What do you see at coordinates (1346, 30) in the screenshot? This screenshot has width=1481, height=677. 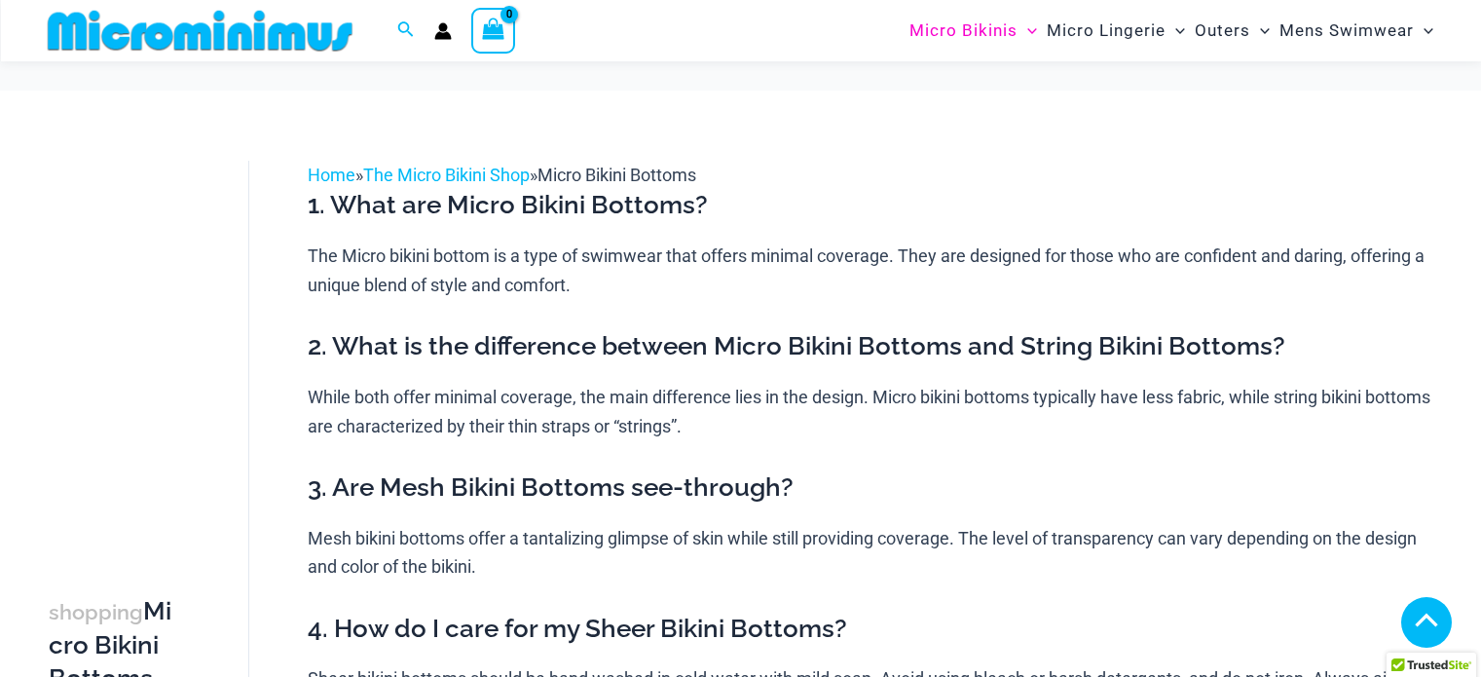 I see `span: Mens Swimwear` at bounding box center [1346, 30].